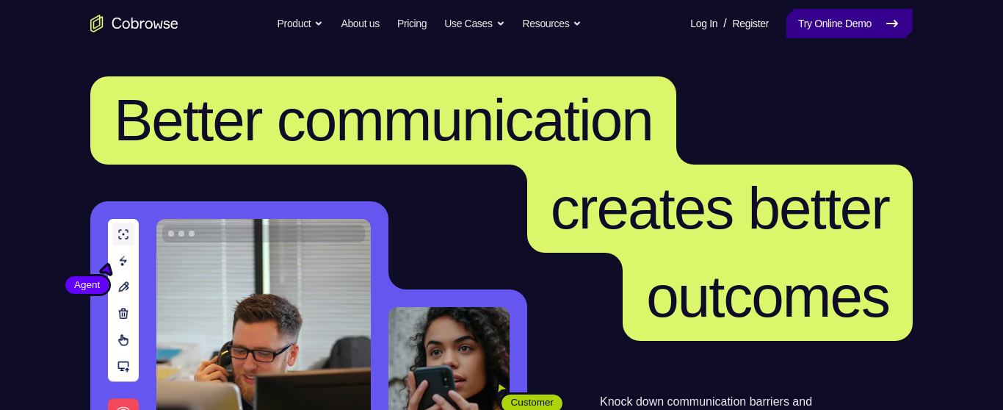 This screenshot has height=410, width=1003. Describe the element at coordinates (412, 24) in the screenshot. I see `a: Pricing` at that location.